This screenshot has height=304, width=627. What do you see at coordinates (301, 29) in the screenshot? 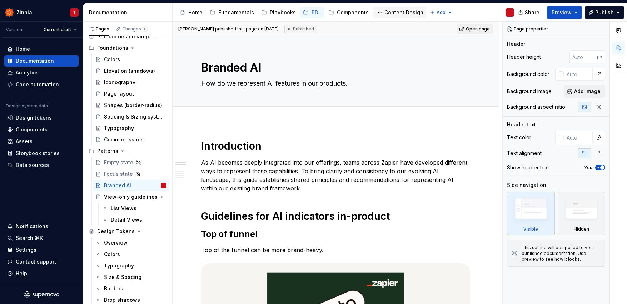
I see `div: Published` at bounding box center [301, 29].